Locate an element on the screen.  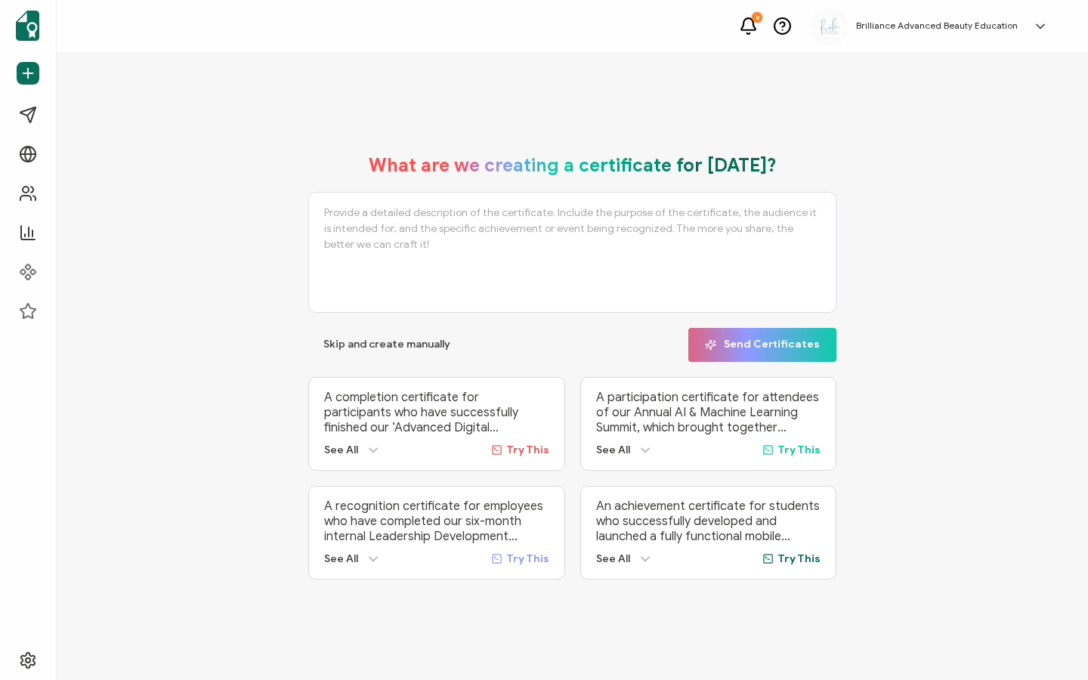
img: a2bf8c6c-3aba-43b4-8354-ecfc29676cf6.jpg is located at coordinates (830, 26).